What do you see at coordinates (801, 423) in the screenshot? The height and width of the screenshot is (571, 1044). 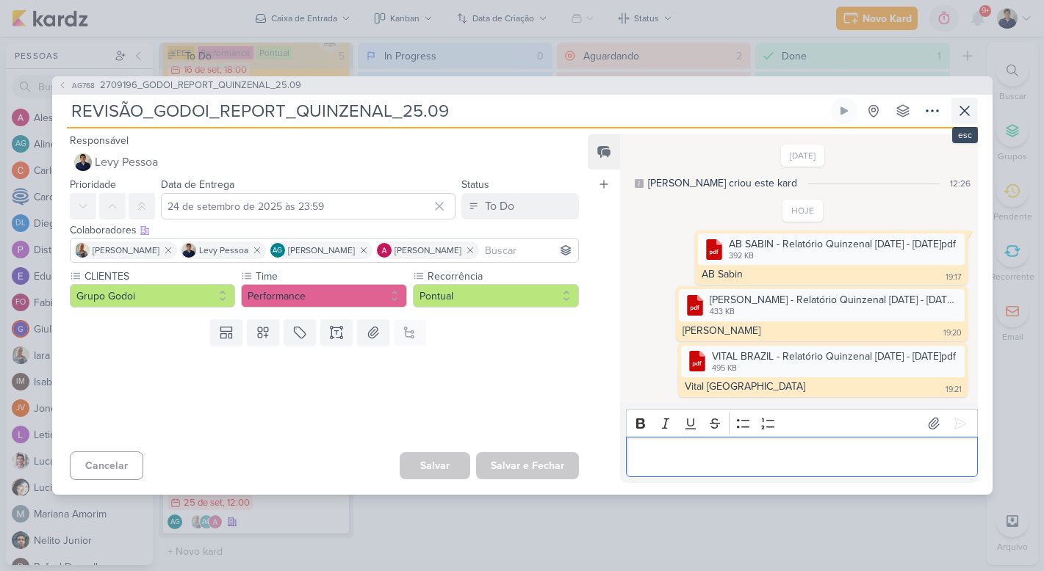 I see `div: Editor toolbar` at bounding box center [801, 423].